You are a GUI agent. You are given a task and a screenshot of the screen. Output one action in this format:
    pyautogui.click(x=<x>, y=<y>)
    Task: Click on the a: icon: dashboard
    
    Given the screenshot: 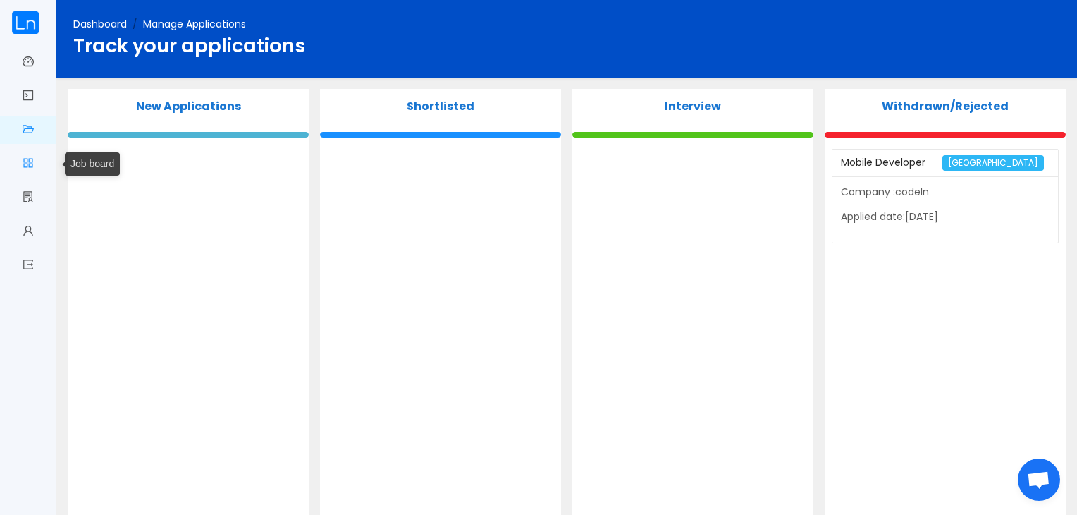 What is the action you would take?
    pyautogui.click(x=28, y=63)
    